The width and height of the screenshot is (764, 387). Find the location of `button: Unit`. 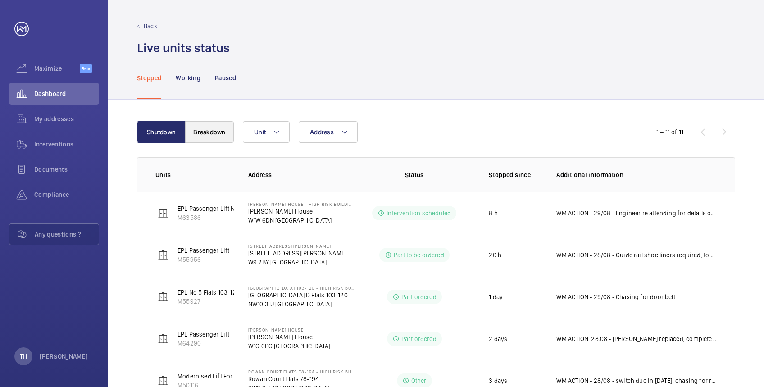

button: Unit is located at coordinates (266, 132).